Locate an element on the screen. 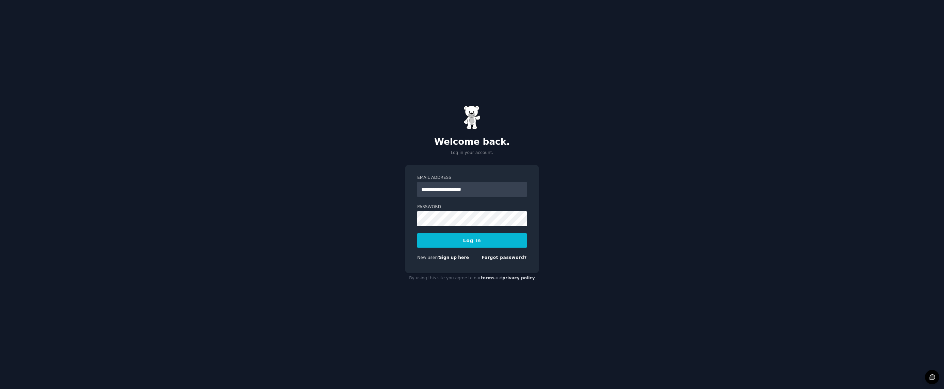 This screenshot has height=389, width=944. a: Forgot password? is located at coordinates (504, 257).